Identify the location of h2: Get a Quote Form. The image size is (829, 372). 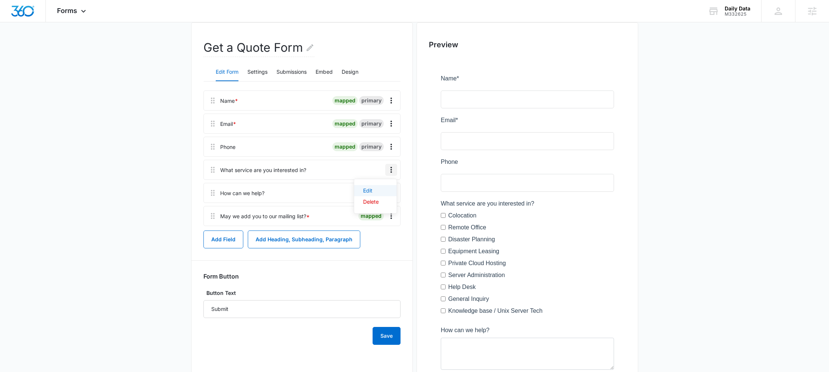
(259, 48).